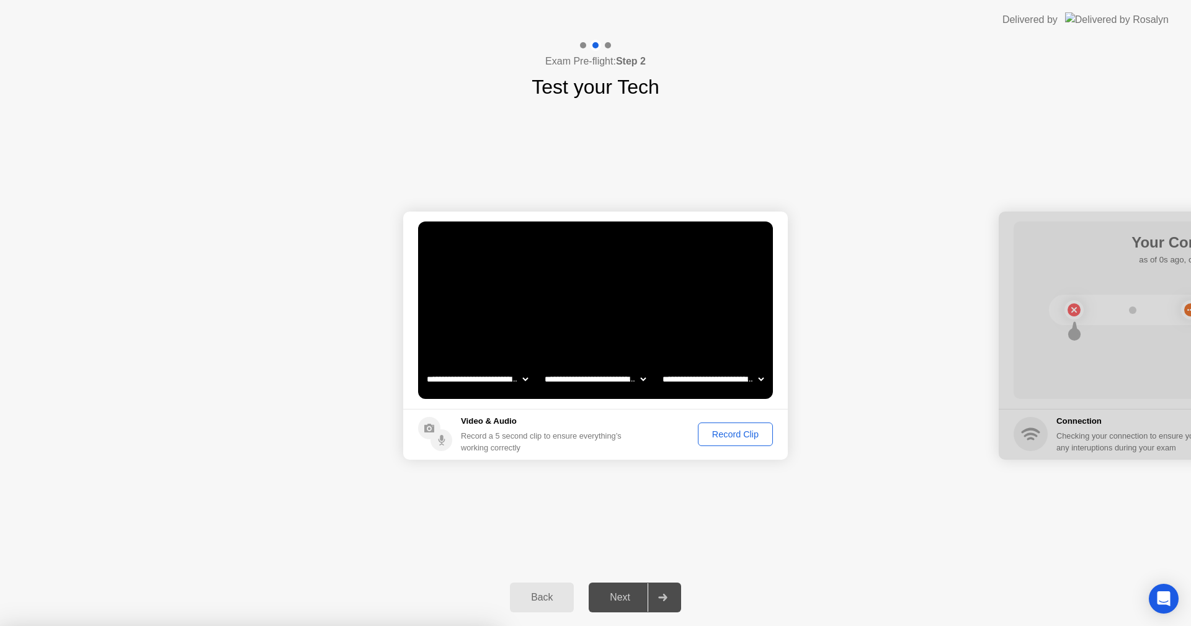 This screenshot has height=626, width=1191. I want to click on select: Available microphones, so click(713, 379).